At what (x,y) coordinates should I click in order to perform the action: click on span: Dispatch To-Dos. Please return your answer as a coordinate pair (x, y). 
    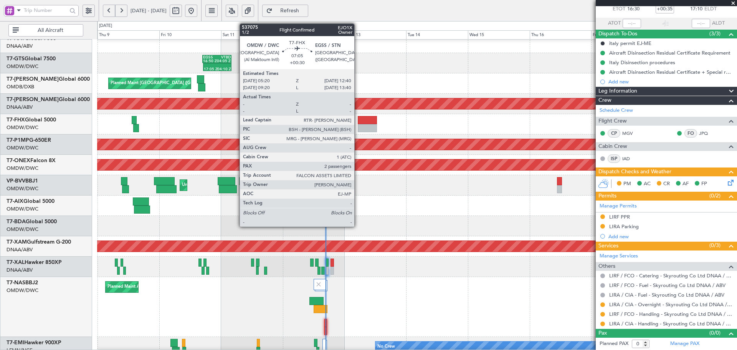
    Looking at the image, I should click on (617, 34).